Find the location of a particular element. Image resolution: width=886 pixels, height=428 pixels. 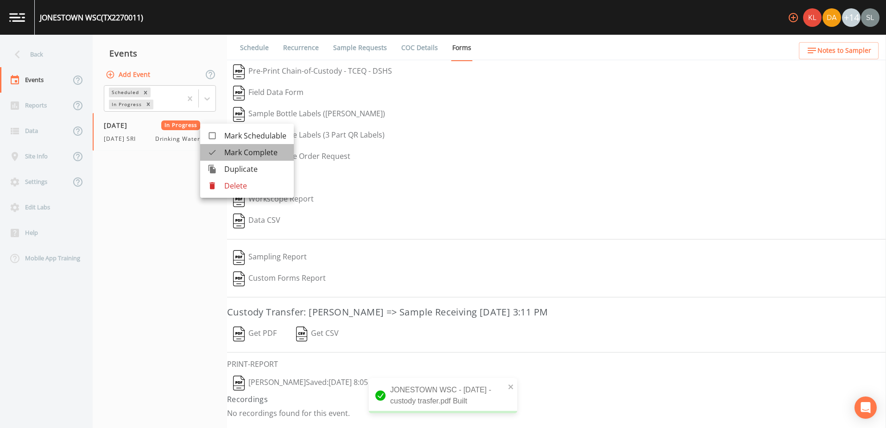

div: Open Intercom Messenger is located at coordinates (865, 408).